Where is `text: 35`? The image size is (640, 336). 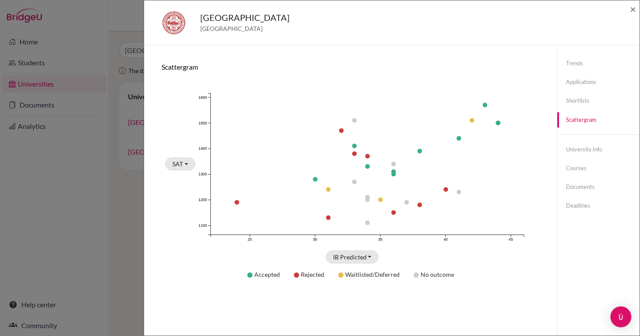
text: 35 is located at coordinates (380, 240).